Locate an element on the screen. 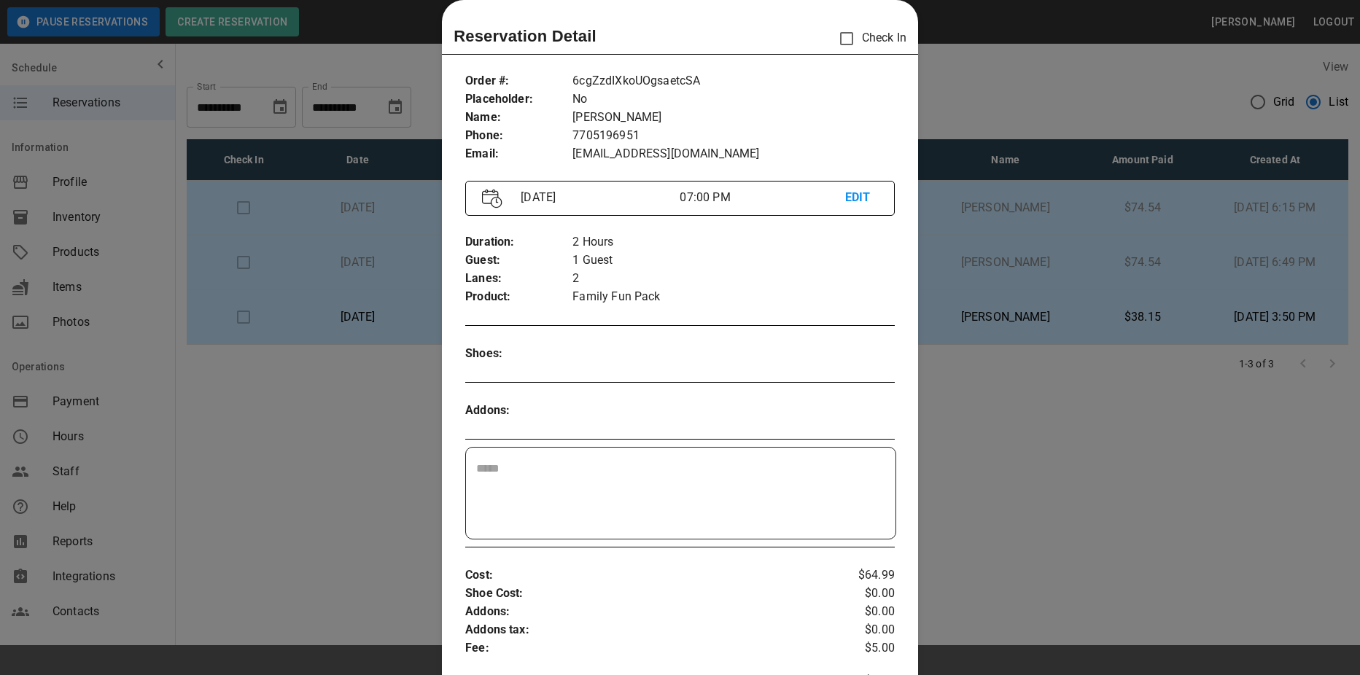 Image resolution: width=1360 pixels, height=675 pixels. p: Cost : is located at coordinates (644, 575).